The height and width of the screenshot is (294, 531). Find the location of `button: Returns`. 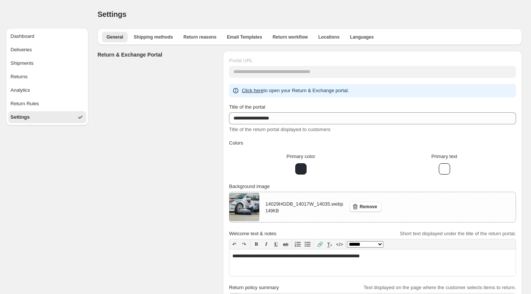

button: Returns is located at coordinates (47, 77).